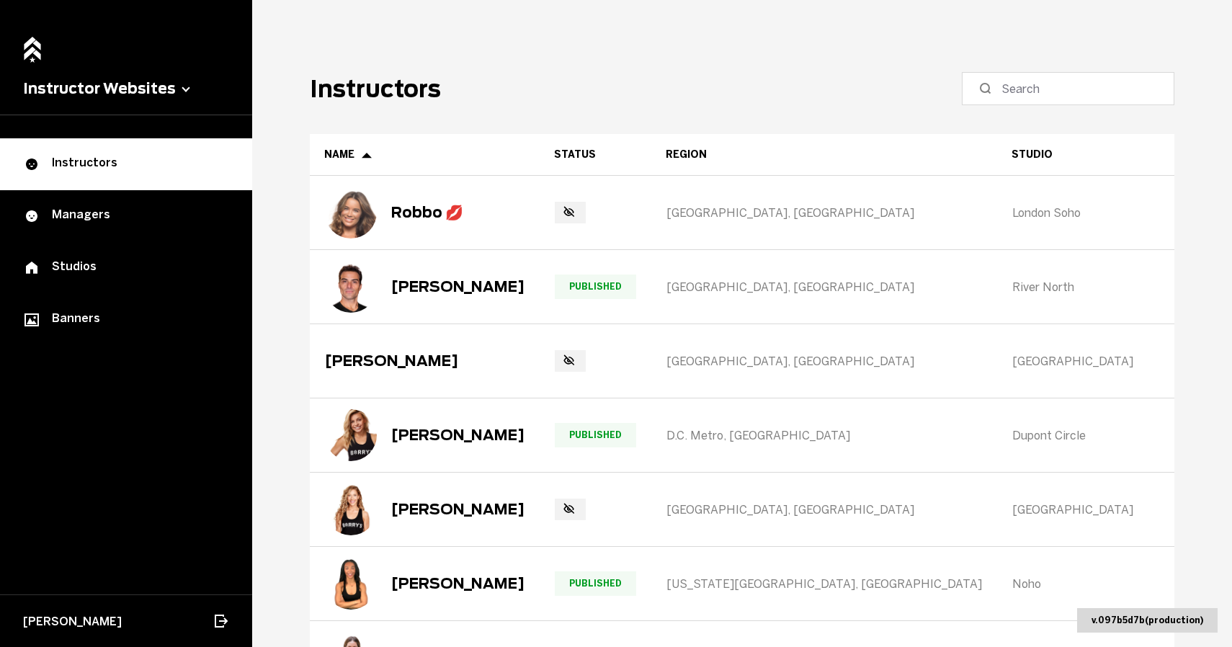 This screenshot has height=647, width=1232. I want to click on img: Pam Aldridge, so click(351, 509).